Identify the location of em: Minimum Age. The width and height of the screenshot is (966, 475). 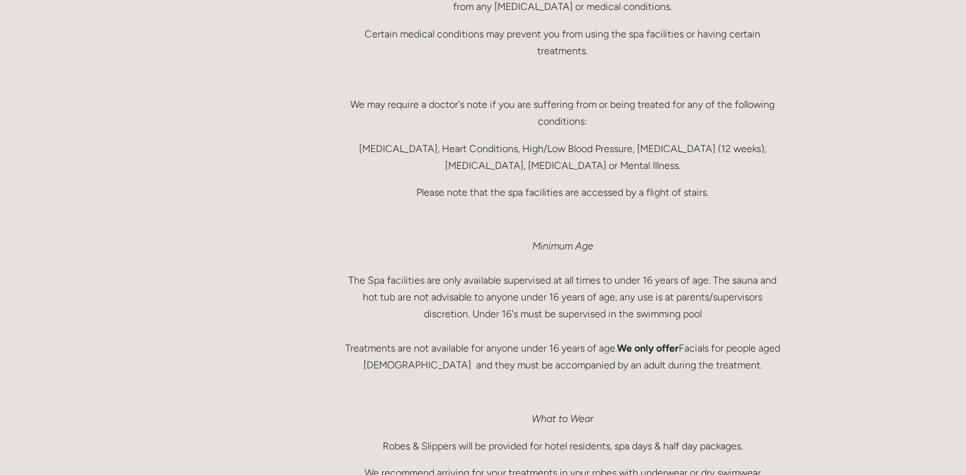
(562, 245).